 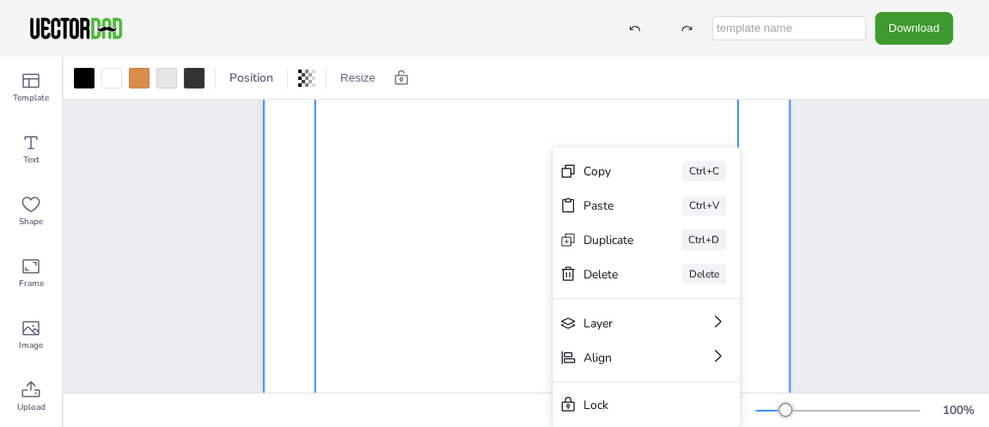 I want to click on img: VectorDad-1.png, so click(x=76, y=28).